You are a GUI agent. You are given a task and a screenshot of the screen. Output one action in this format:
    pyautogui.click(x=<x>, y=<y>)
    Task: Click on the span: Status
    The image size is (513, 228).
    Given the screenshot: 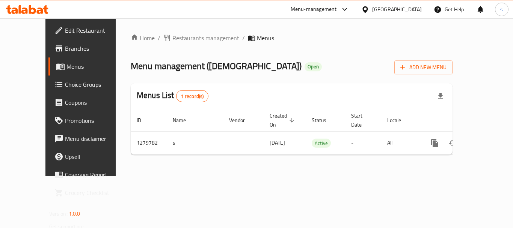 What is the action you would take?
    pyautogui.click(x=324, y=120)
    